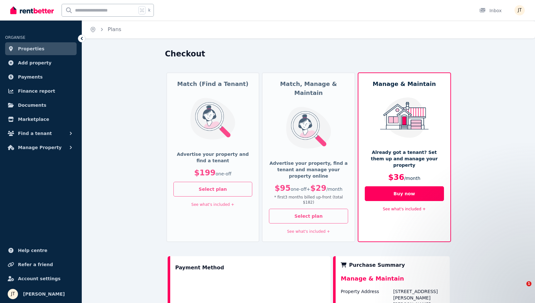 The image size is (535, 303). I want to click on a: Properties, so click(41, 49).